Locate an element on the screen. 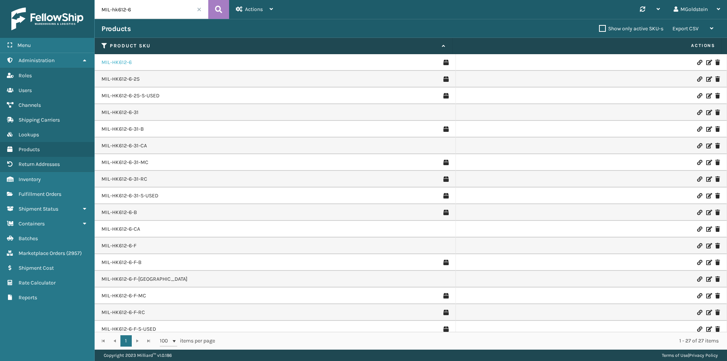  a: MIL-HK612-6-F-B is located at coordinates (122, 262).